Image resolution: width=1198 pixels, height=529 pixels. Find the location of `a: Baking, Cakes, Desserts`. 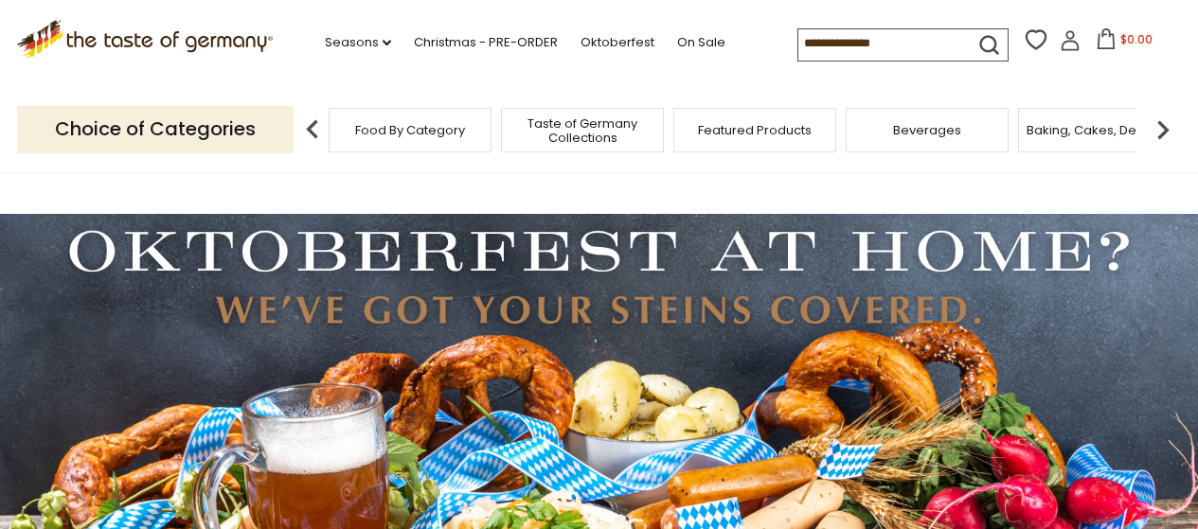

a: Baking, Cakes, Desserts is located at coordinates (1099, 130).